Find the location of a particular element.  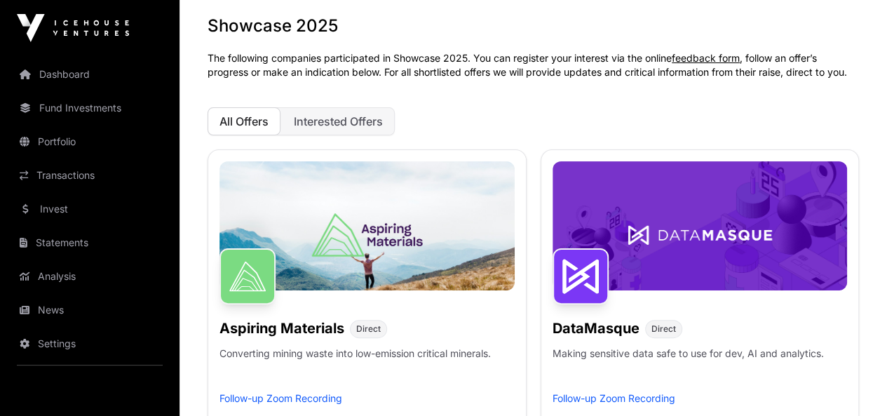

p: Converting mining waste into low-emission critical minerals. is located at coordinates (355, 369).